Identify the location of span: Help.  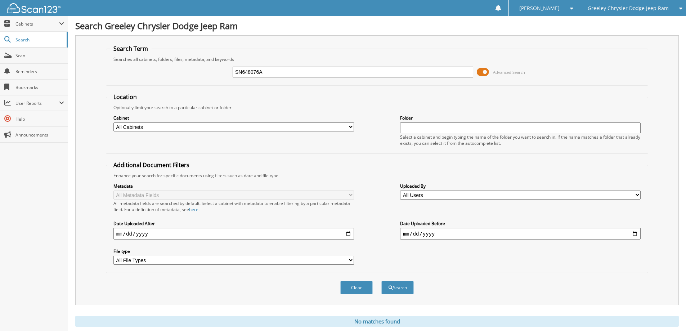
(40, 119).